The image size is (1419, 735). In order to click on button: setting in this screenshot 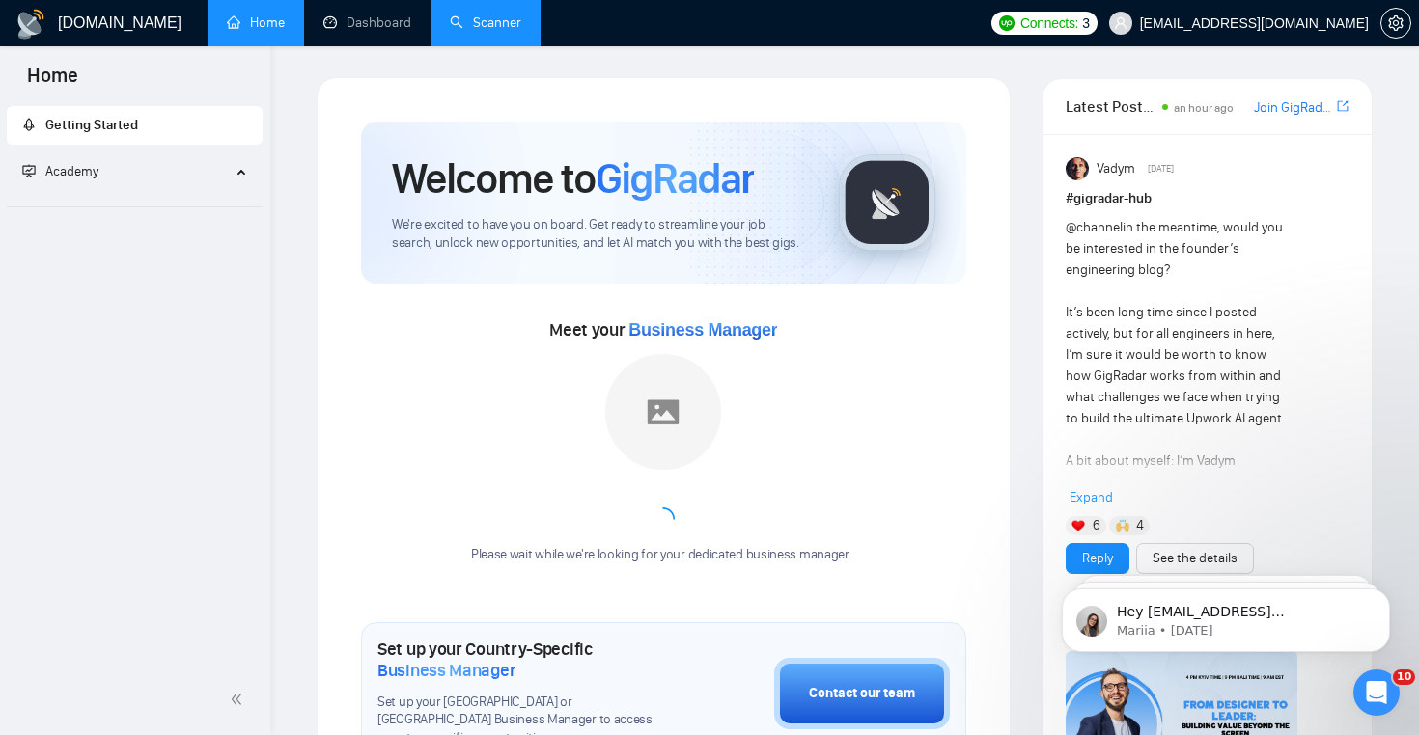, I will do `click(1395, 23)`.